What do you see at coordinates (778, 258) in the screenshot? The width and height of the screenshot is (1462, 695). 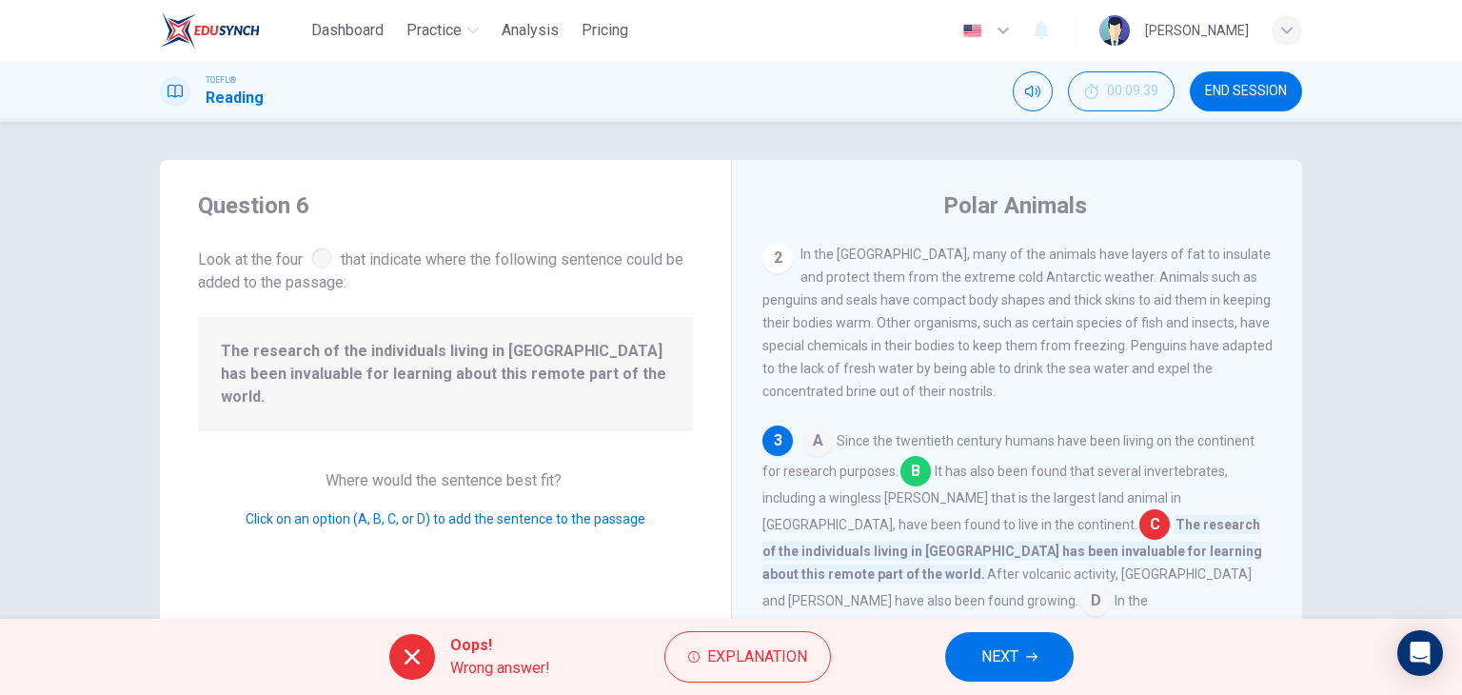 I see `div: 2` at bounding box center [778, 258].